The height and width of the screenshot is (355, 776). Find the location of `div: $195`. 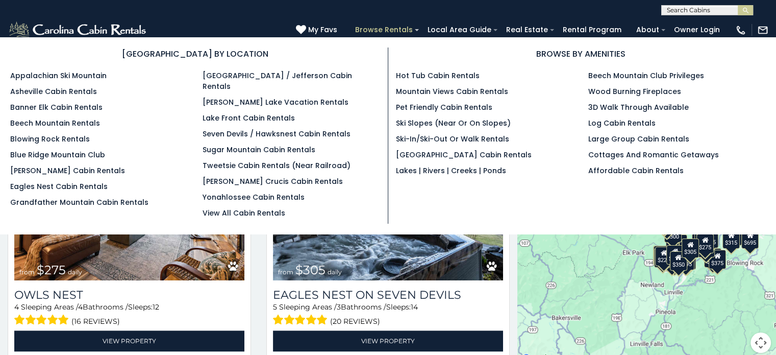

div: $195 is located at coordinates (685, 260).